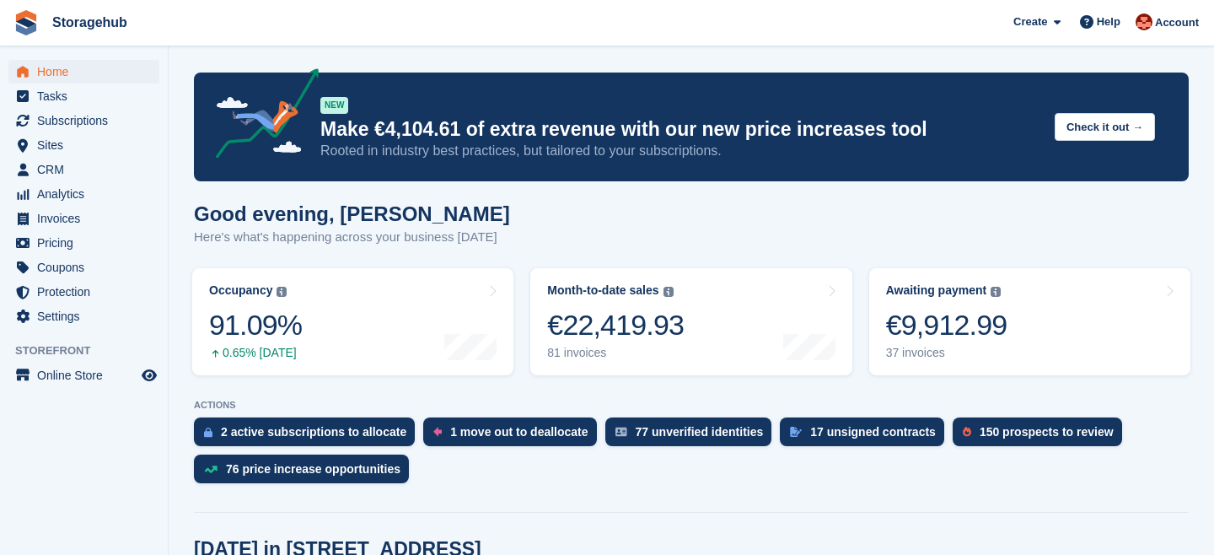 The width and height of the screenshot is (1214, 555). I want to click on span: Sites, so click(88, 145).